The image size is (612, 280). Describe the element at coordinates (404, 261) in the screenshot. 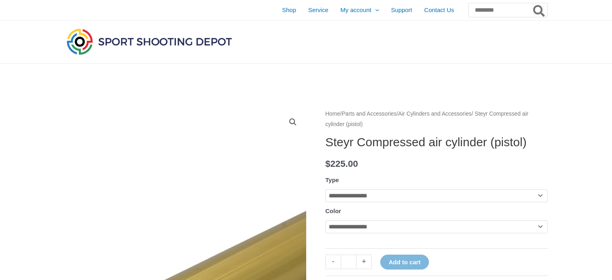

I see `button: Add to cart` at that location.